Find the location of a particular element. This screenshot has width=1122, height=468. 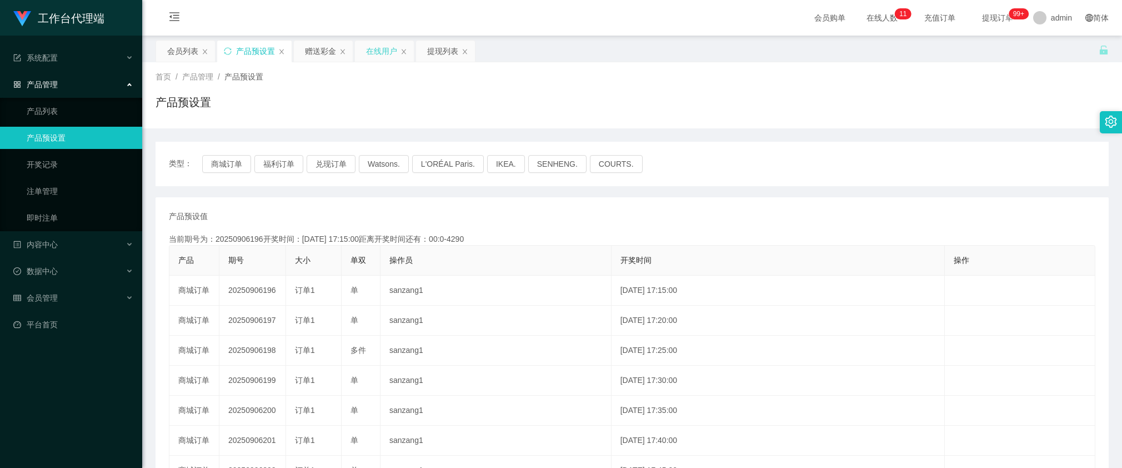

a: 注单管理 is located at coordinates (80, 191).